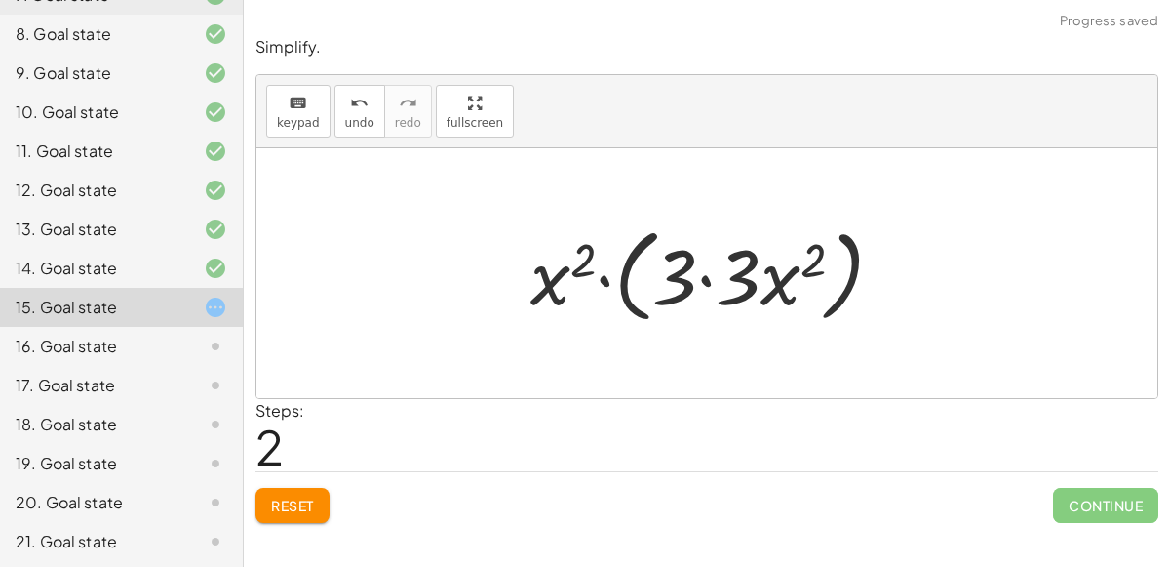  What do you see at coordinates (94, 34) in the screenshot?
I see `div: 8. Goal state` at bounding box center [94, 34].